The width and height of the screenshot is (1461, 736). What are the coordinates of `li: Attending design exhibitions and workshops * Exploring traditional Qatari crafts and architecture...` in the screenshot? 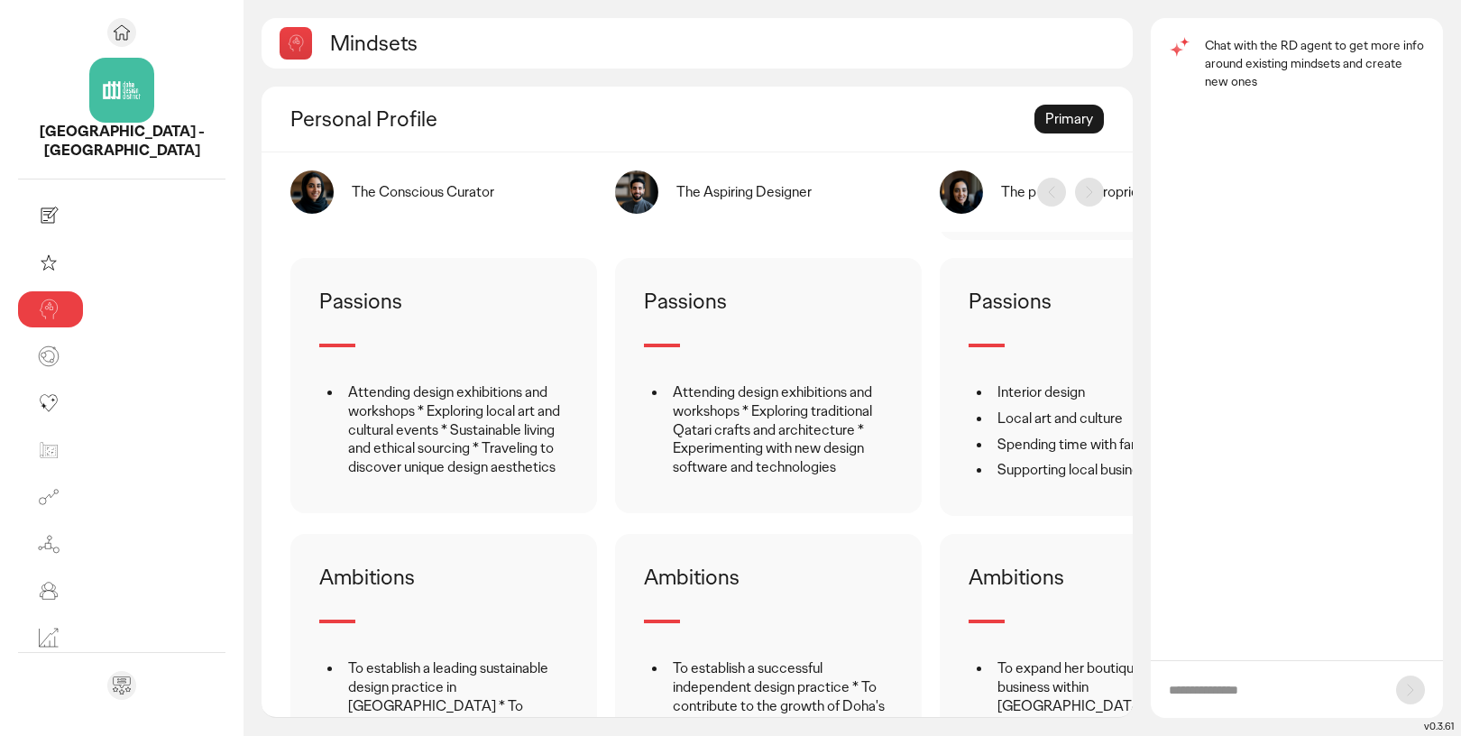 It's located at (780, 430).